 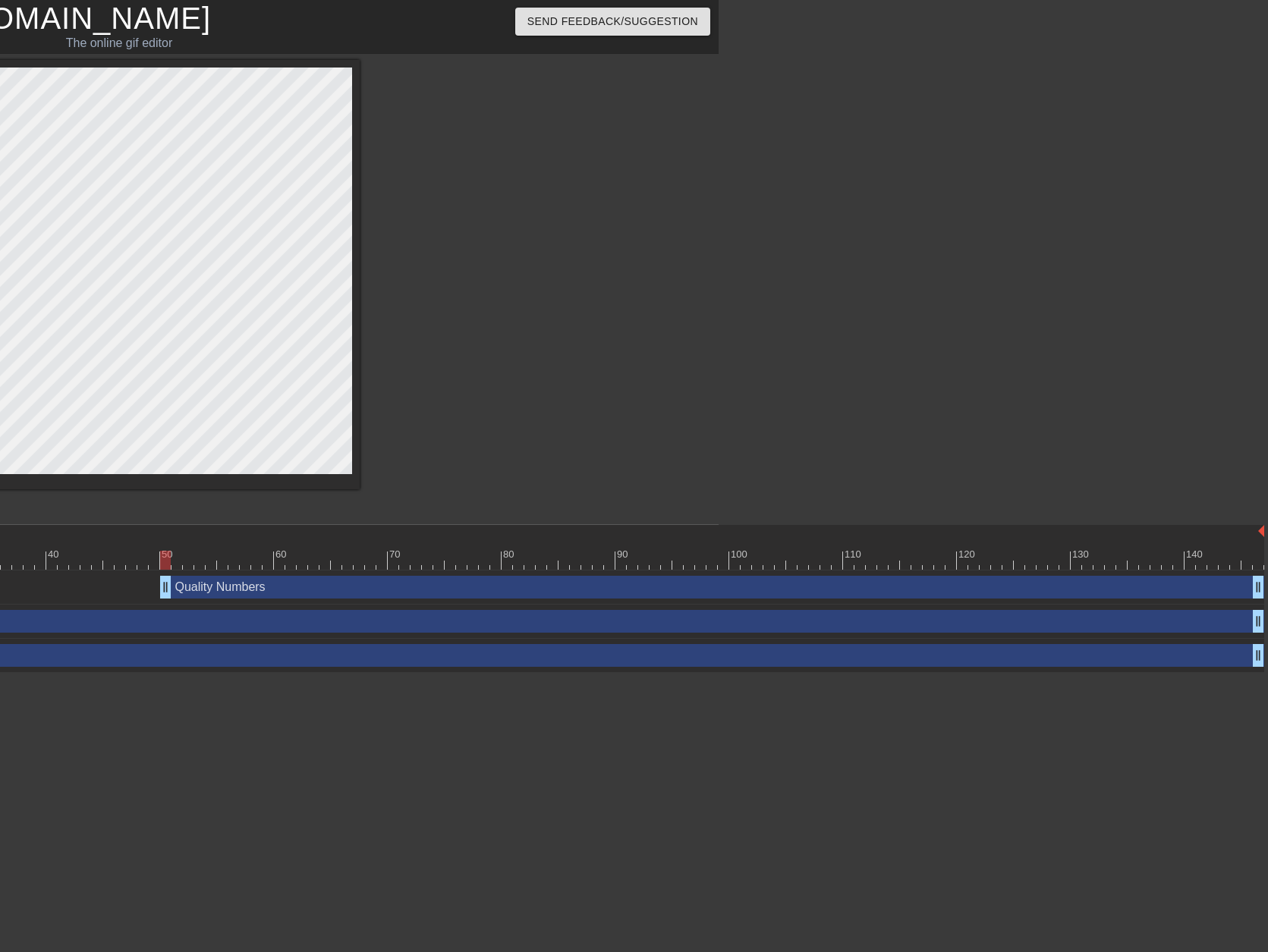 What do you see at coordinates (623, 554) in the screenshot?
I see `div: 90` at bounding box center [623, 554].